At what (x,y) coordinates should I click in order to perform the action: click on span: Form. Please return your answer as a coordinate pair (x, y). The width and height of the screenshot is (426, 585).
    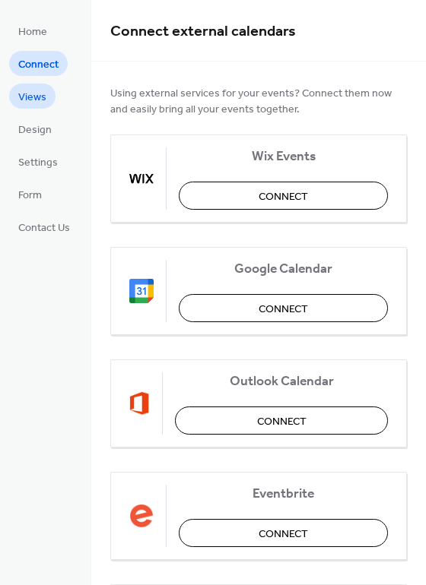
    Looking at the image, I should click on (30, 195).